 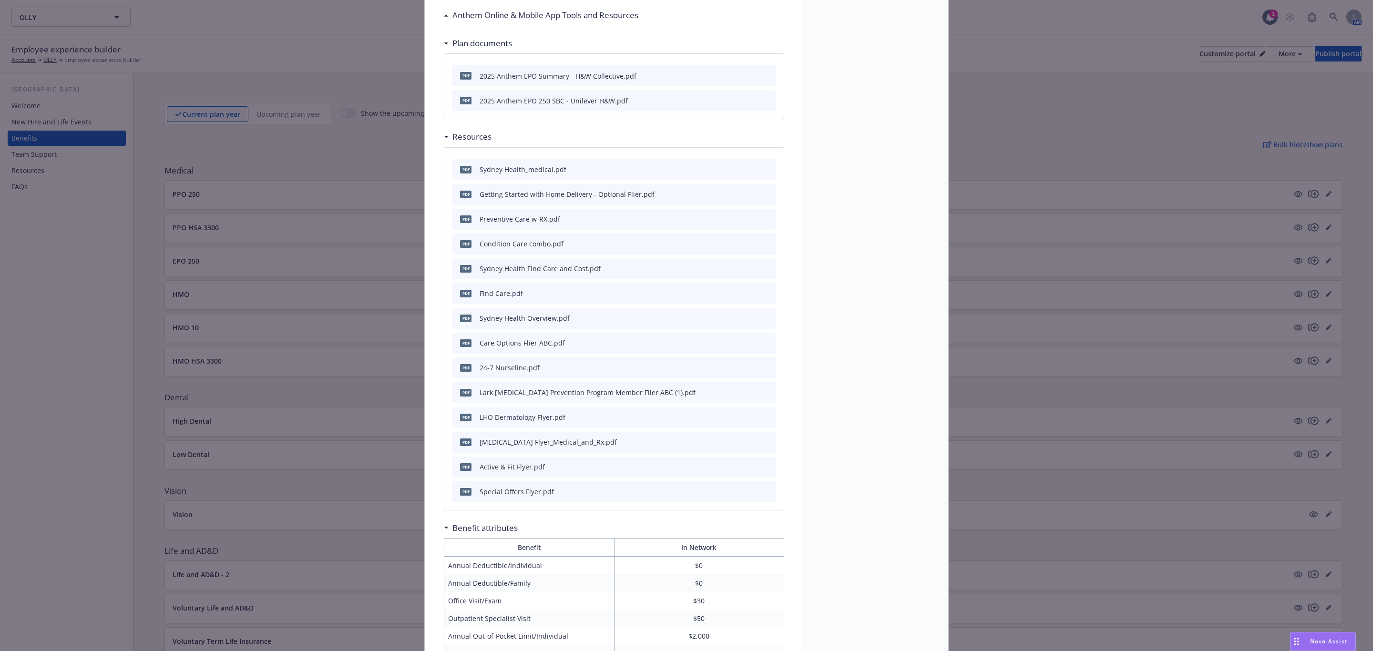 What do you see at coordinates (1323, 642) in the screenshot?
I see `button: Nova Assist` at bounding box center [1323, 642].